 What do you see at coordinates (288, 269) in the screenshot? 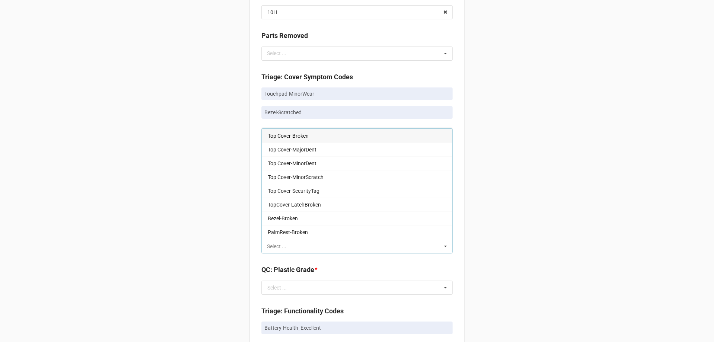
I see `label: QC: Plastic Grade` at bounding box center [288, 269].